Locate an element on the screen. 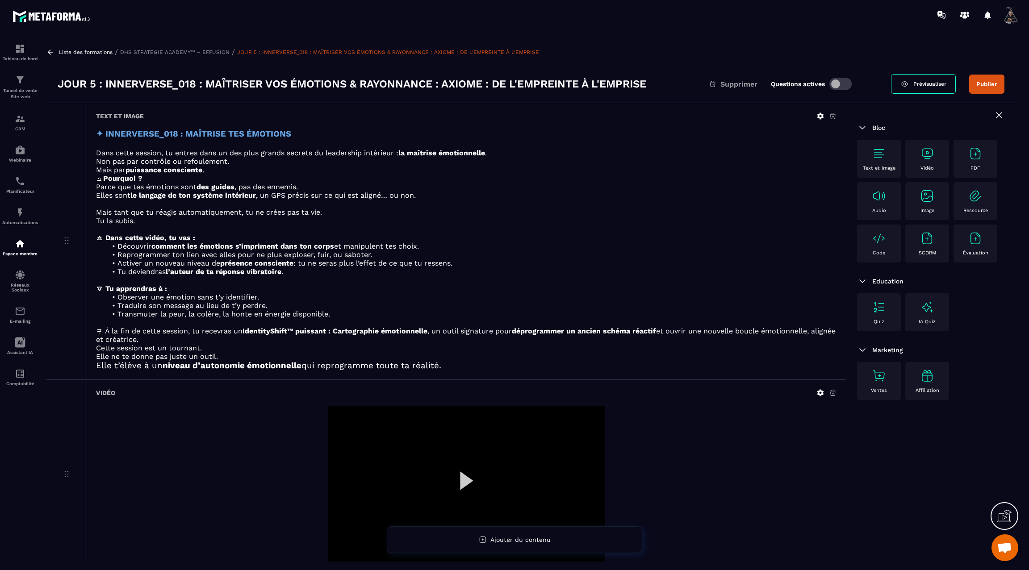  p: Automatisations is located at coordinates (20, 222).